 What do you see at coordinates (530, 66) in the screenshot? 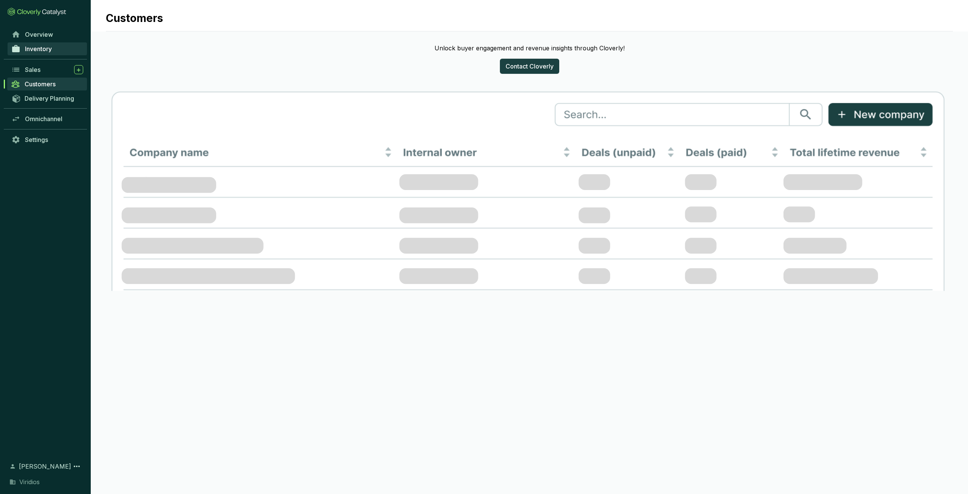
I see `span: Contact Cloverly` at bounding box center [530, 66].